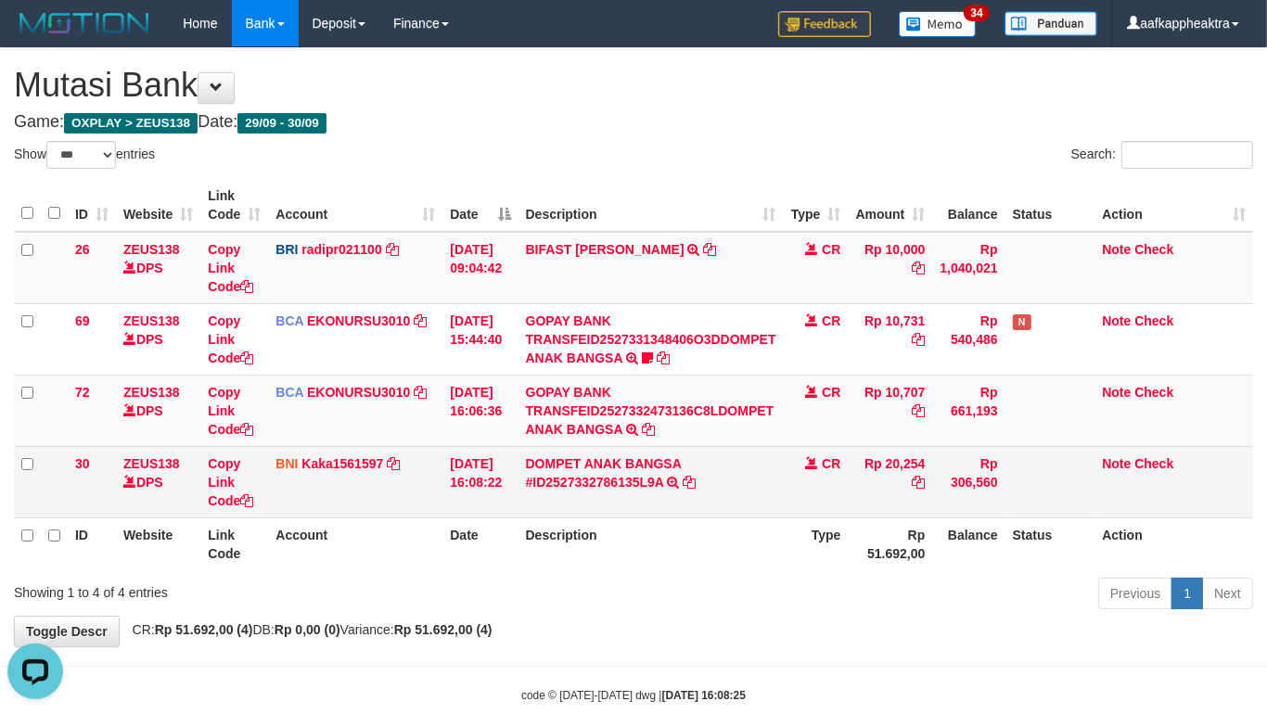 This screenshot has height=714, width=1267. I want to click on th: Account: activate to sort column ascending, so click(355, 205).